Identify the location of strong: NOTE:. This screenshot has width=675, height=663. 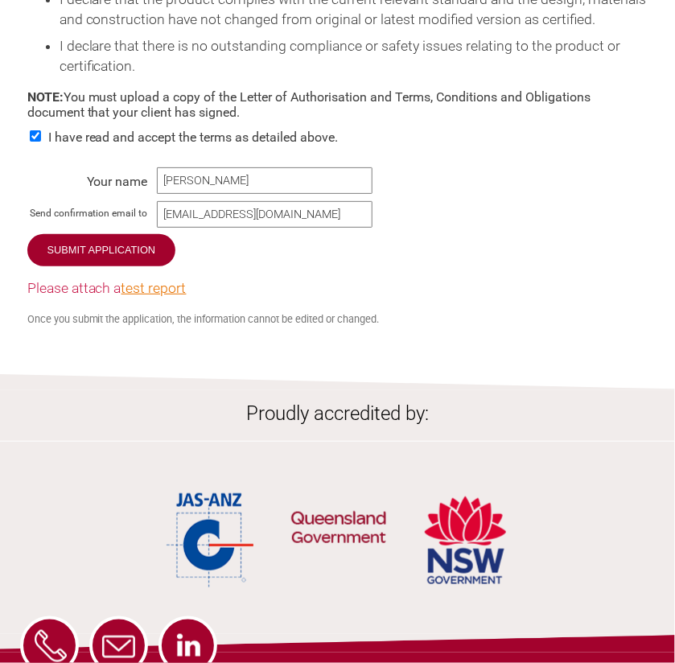
(45, 97).